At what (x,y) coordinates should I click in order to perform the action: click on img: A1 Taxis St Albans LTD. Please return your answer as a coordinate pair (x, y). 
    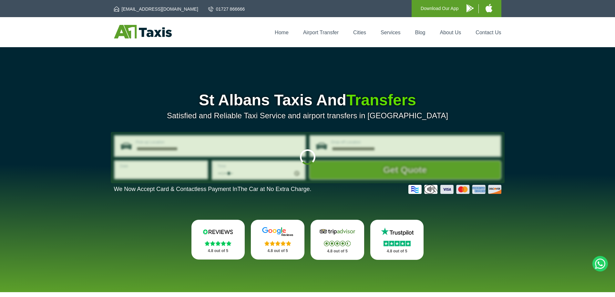
    Looking at the image, I should click on (143, 32).